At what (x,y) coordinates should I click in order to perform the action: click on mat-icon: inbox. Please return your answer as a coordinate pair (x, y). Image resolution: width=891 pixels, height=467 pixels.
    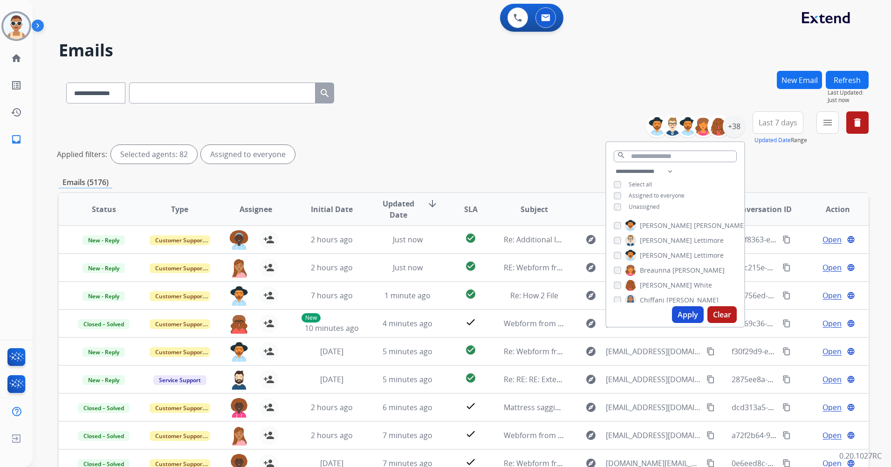
    Looking at the image, I should click on (16, 139).